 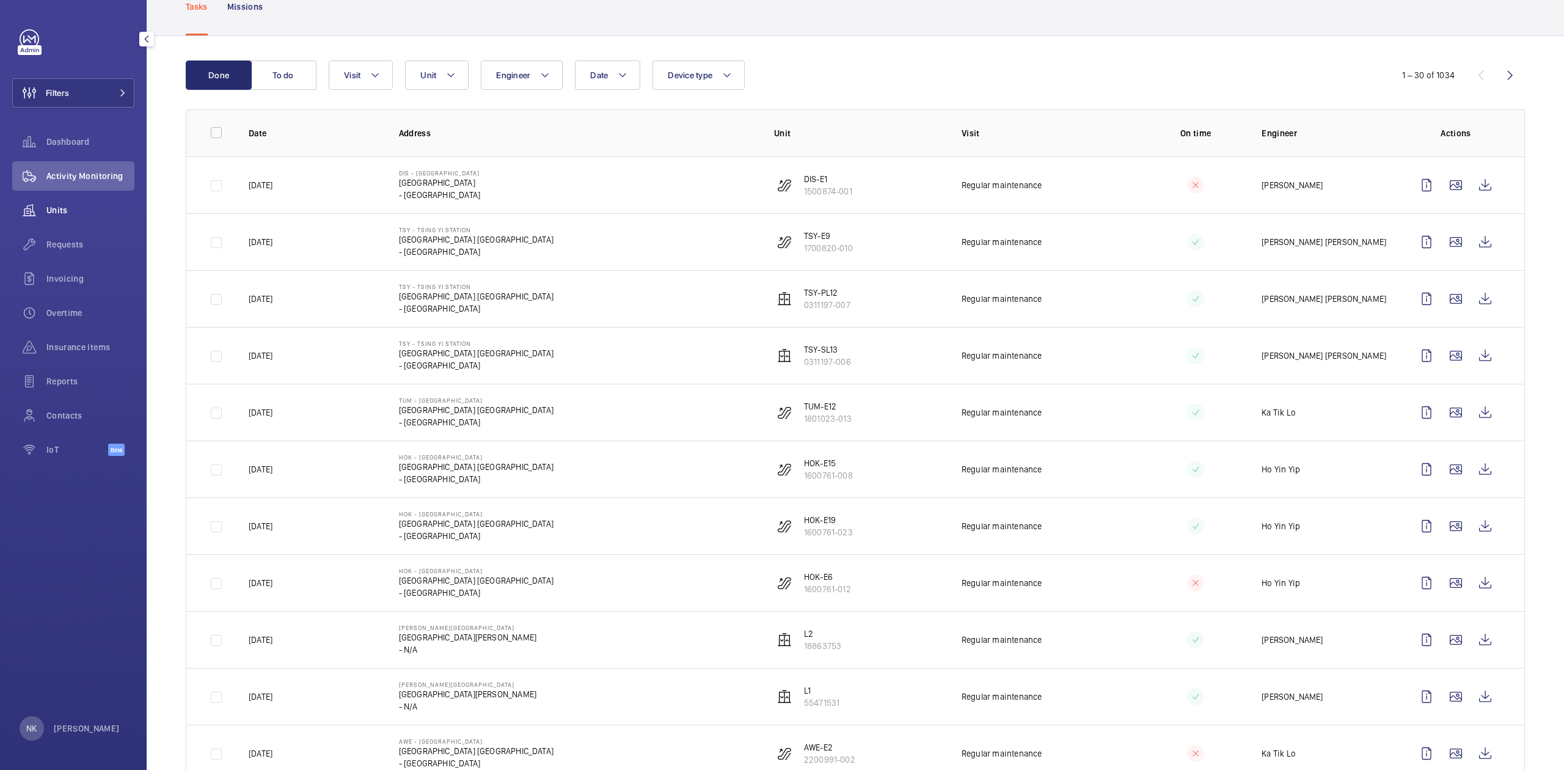 What do you see at coordinates (830, 747) in the screenshot?
I see `p: AWE-E2` at bounding box center [830, 747].